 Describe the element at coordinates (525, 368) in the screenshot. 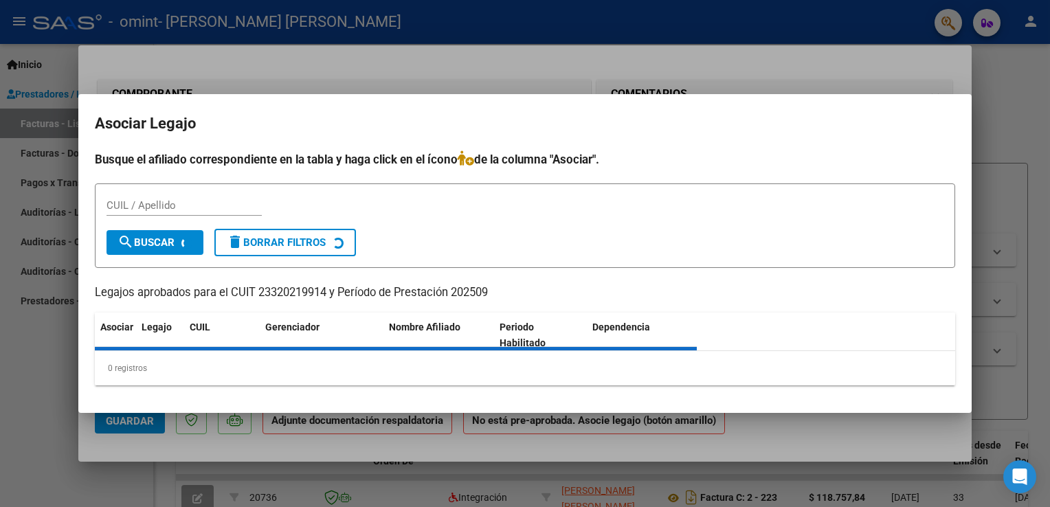

I see `div: 0 registros` at that location.